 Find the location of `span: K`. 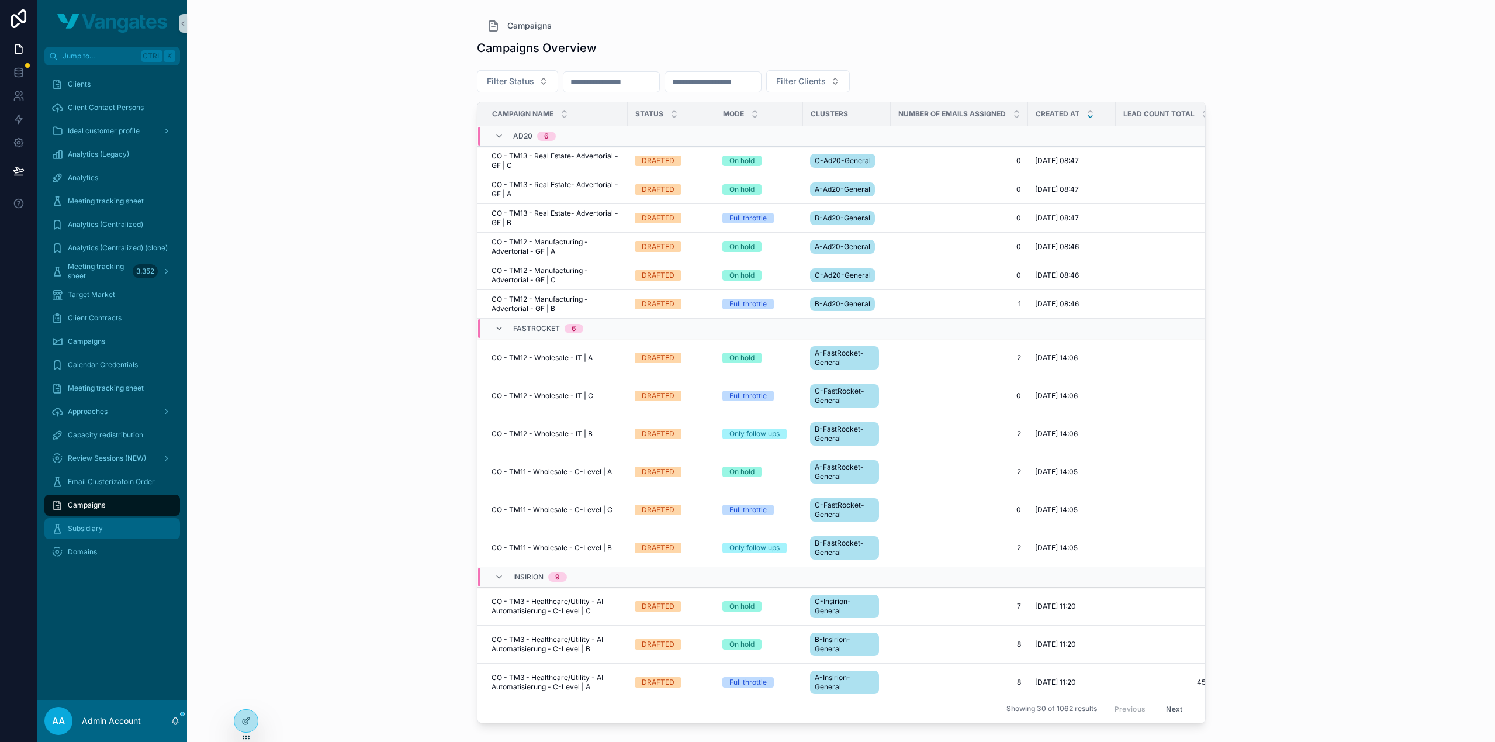

span: K is located at coordinates (169, 56).